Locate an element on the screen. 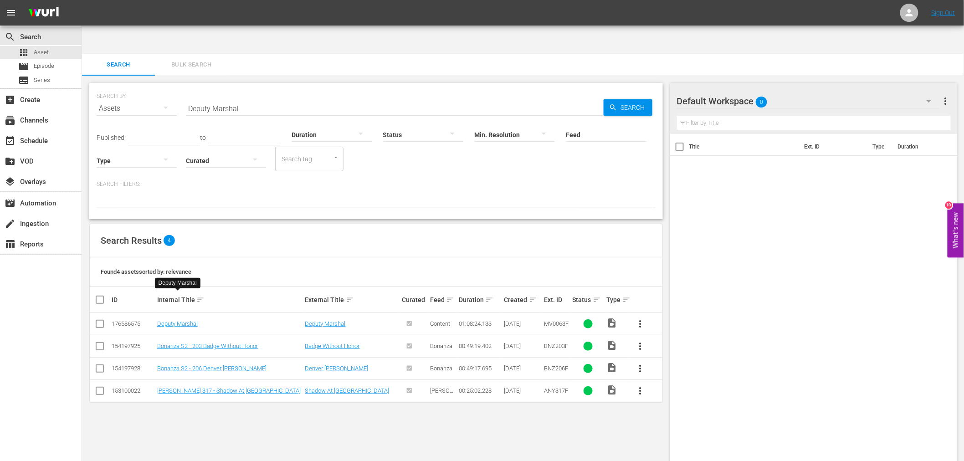 The width and height of the screenshot is (964, 461). div: Ext. ID is located at coordinates (557, 300).